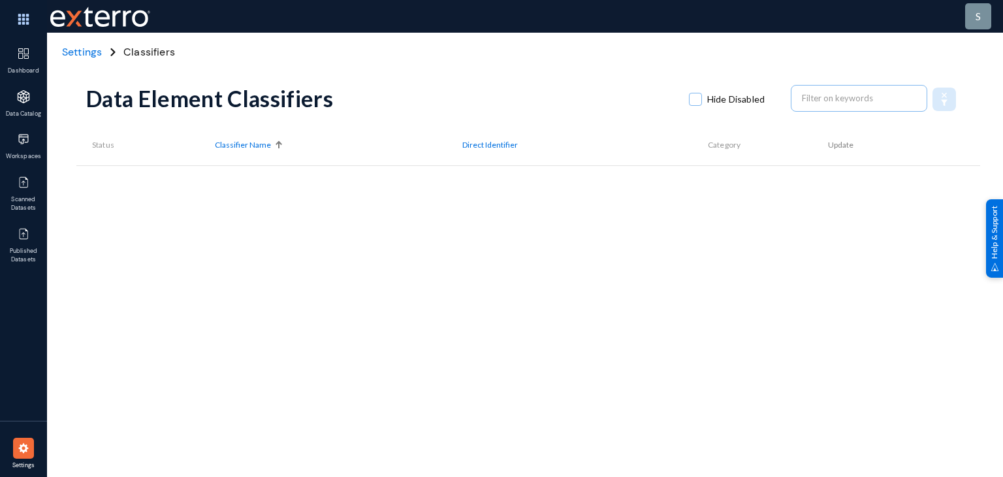 The height and width of the screenshot is (477, 1003). Describe the element at coordinates (24, 54) in the screenshot. I see `img: icon-dashboard.svg` at that location.